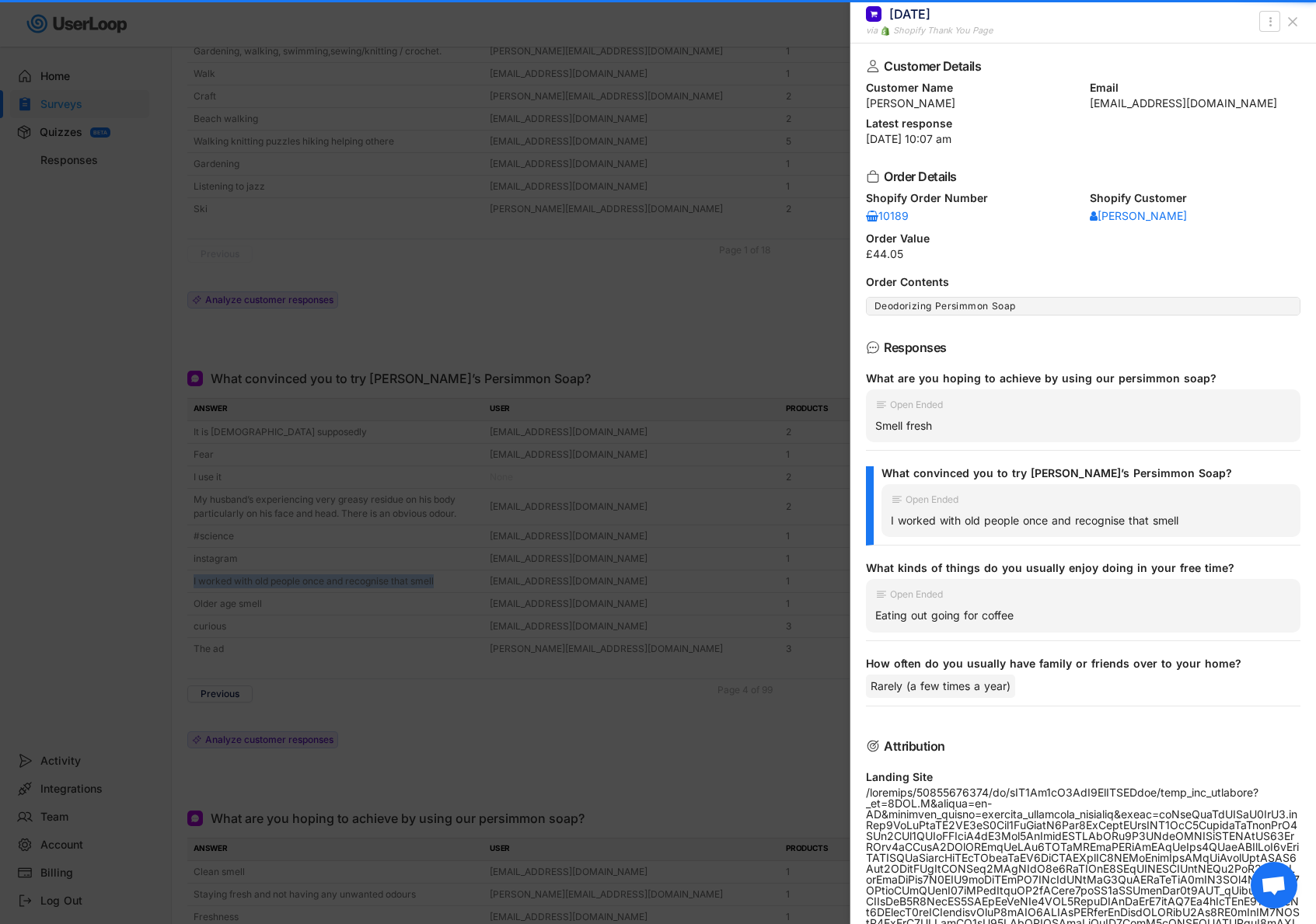 This screenshot has width=1316, height=924. Describe the element at coordinates (1083, 777) in the screenshot. I see `div: Landing Site` at that location.